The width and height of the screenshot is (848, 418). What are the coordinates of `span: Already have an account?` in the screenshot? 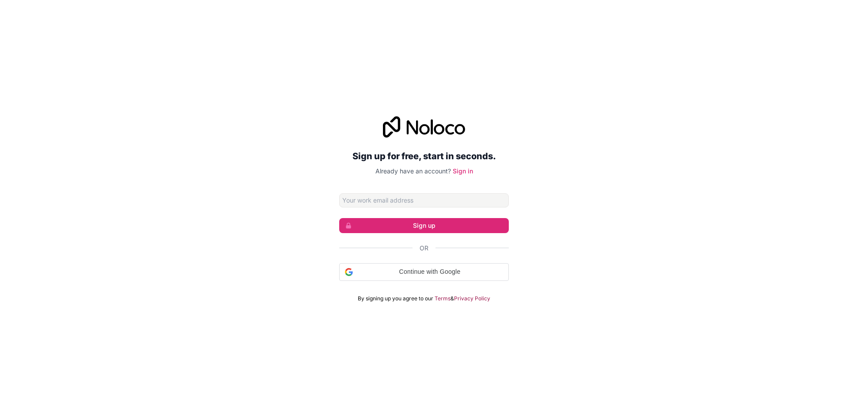 It's located at (413, 171).